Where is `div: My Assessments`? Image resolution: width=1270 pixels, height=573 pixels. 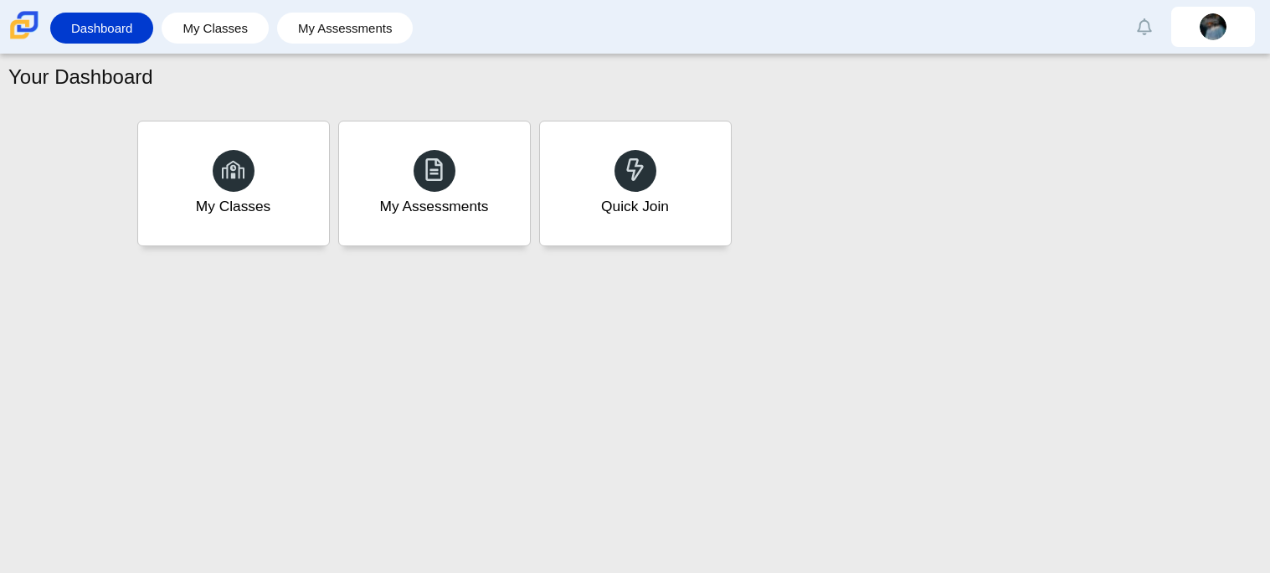 div: My Assessments is located at coordinates (435, 206).